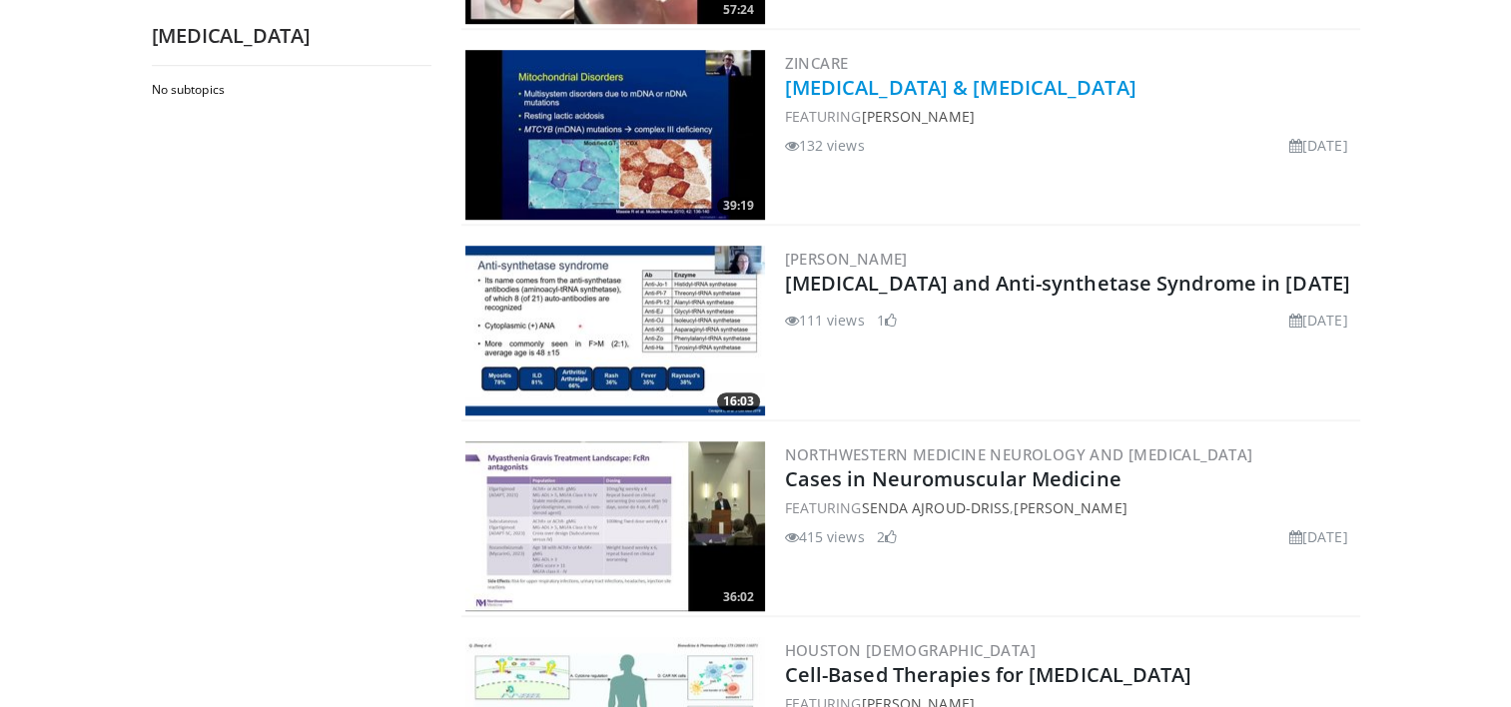 This screenshot has width=1511, height=707. Describe the element at coordinates (738, 401) in the screenshot. I see `span: 16:03` at that location.